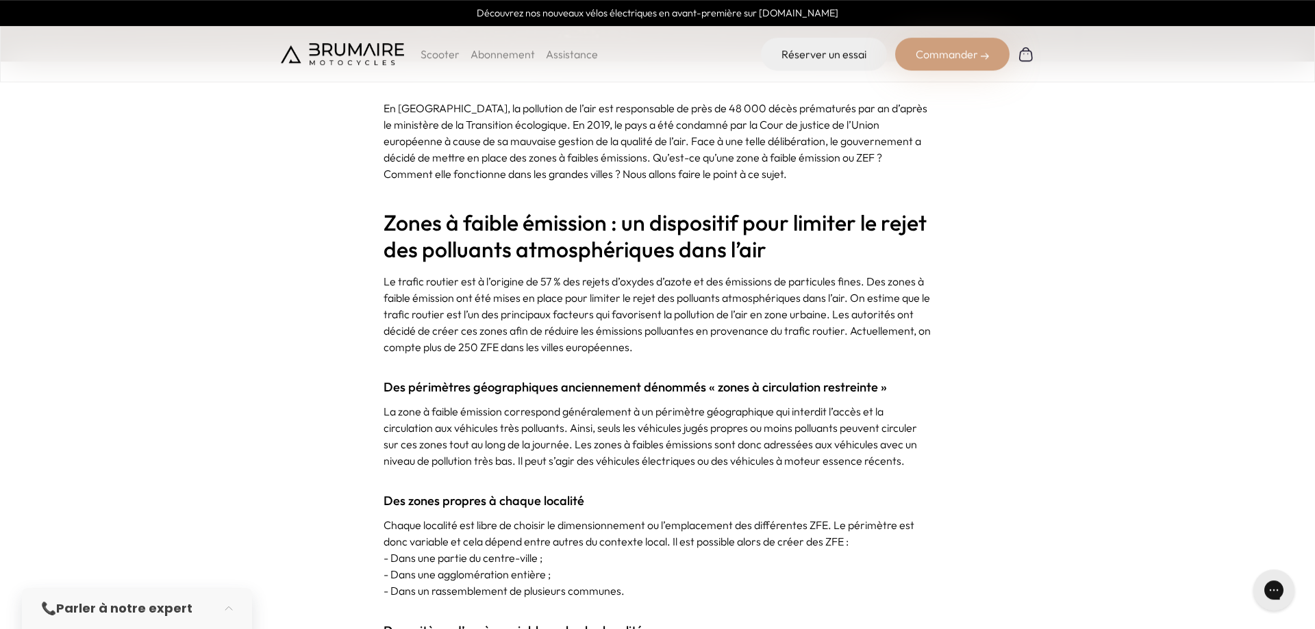  Describe the element at coordinates (657, 558) in the screenshot. I see `p: - Dans une partie du centre-ville ;` at that location.